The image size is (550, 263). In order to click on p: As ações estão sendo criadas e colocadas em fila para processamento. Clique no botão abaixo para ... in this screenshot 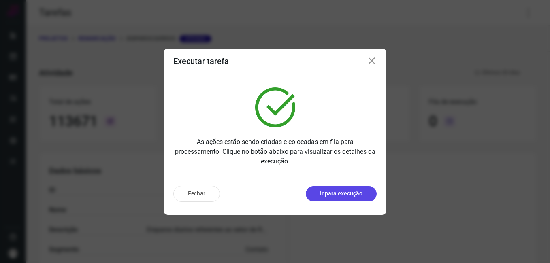, I will do `click(275, 152)`.